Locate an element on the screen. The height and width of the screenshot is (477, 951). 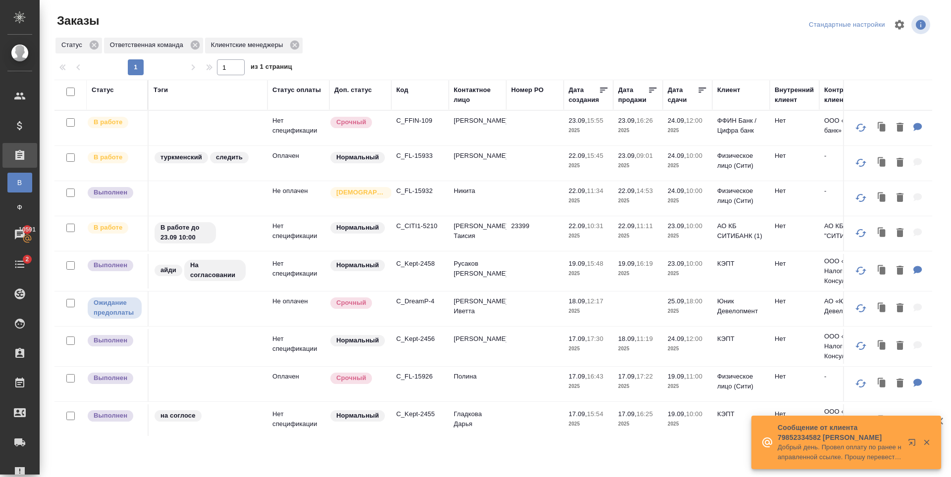
p: Клиентские менеджеры is located at coordinates (249, 45).